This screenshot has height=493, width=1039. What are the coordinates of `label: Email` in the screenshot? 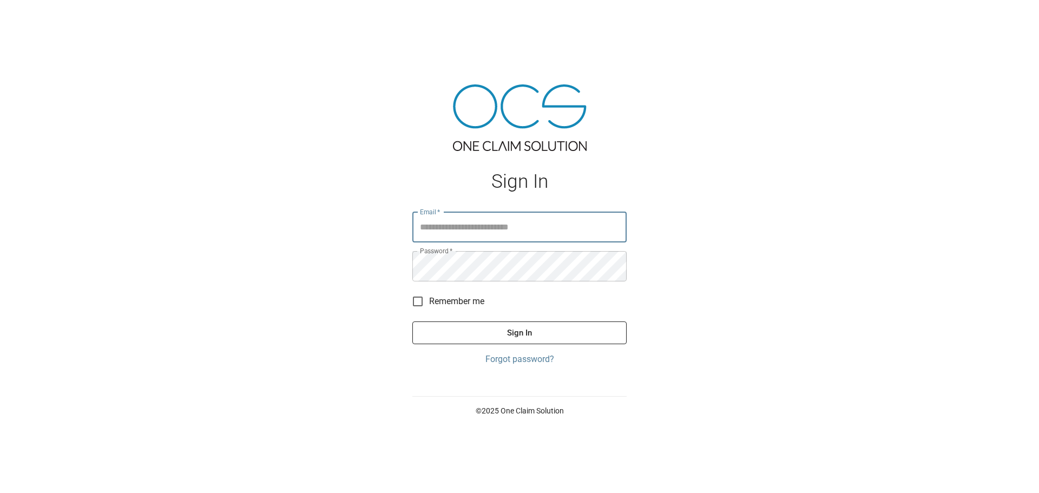 It's located at (430, 212).